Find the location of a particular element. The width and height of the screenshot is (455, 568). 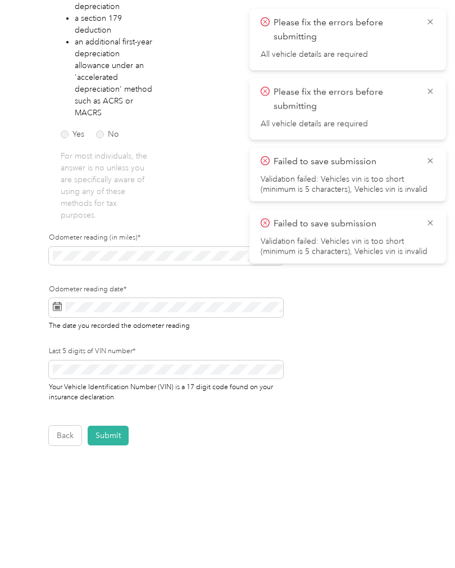

label: Odometer reading date* is located at coordinates (166, 289).